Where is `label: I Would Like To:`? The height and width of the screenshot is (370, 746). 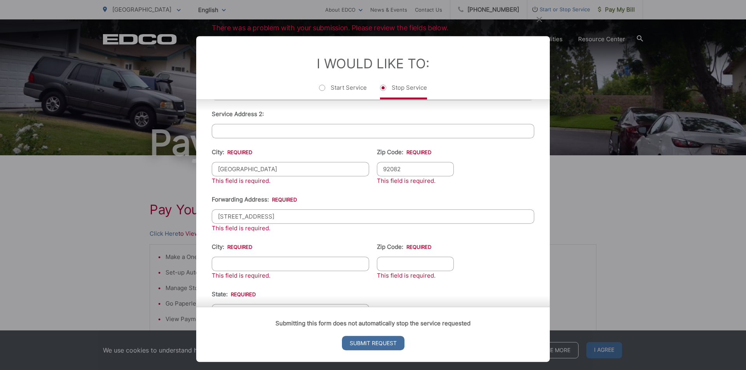 label: I Would Like To: is located at coordinates (373, 63).